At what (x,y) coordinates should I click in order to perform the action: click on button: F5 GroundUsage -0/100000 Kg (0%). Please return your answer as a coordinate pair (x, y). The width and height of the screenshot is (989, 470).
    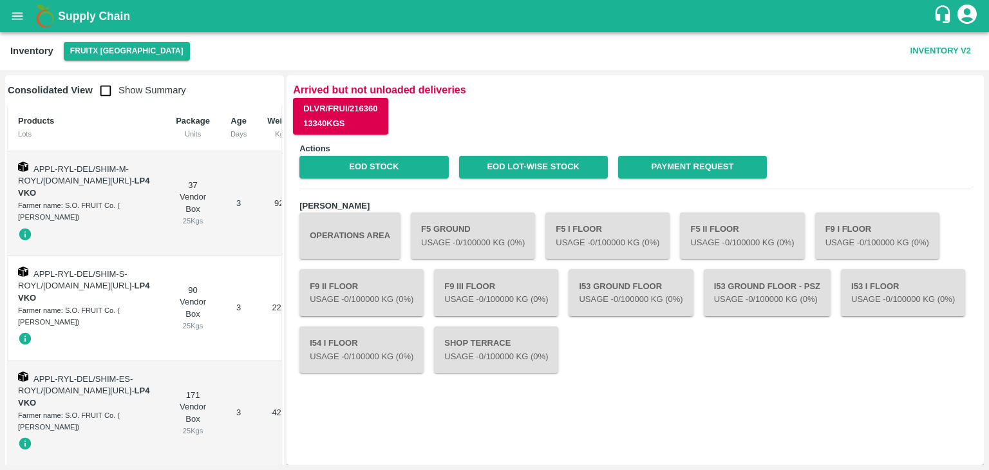
    Looking at the image, I should click on (473, 236).